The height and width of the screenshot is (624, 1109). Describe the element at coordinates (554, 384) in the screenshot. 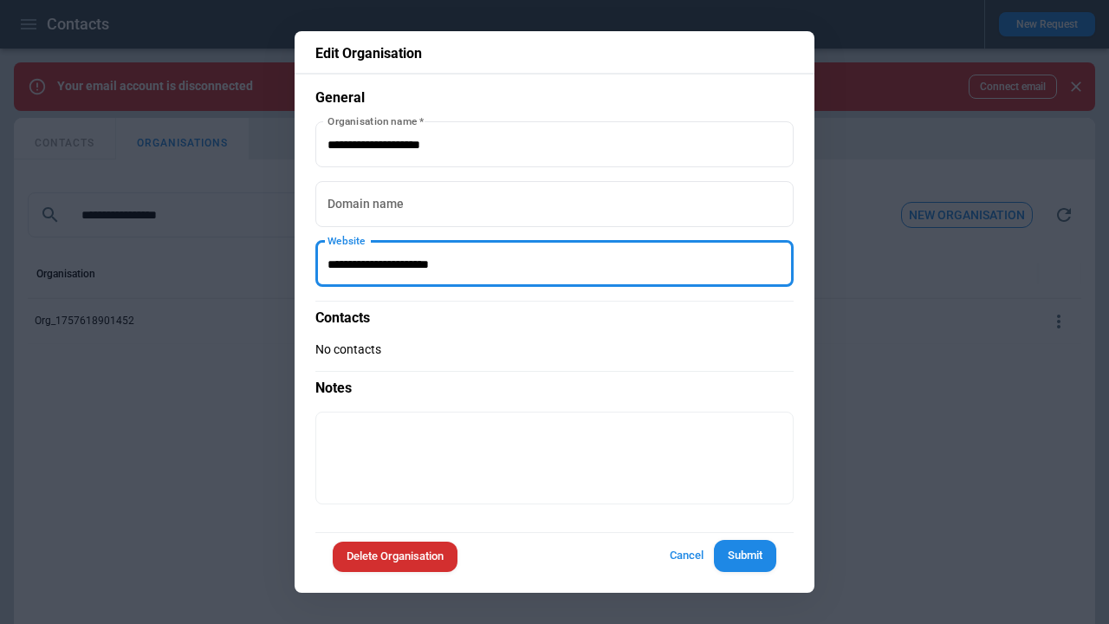

I see `p: Notes` at that location.